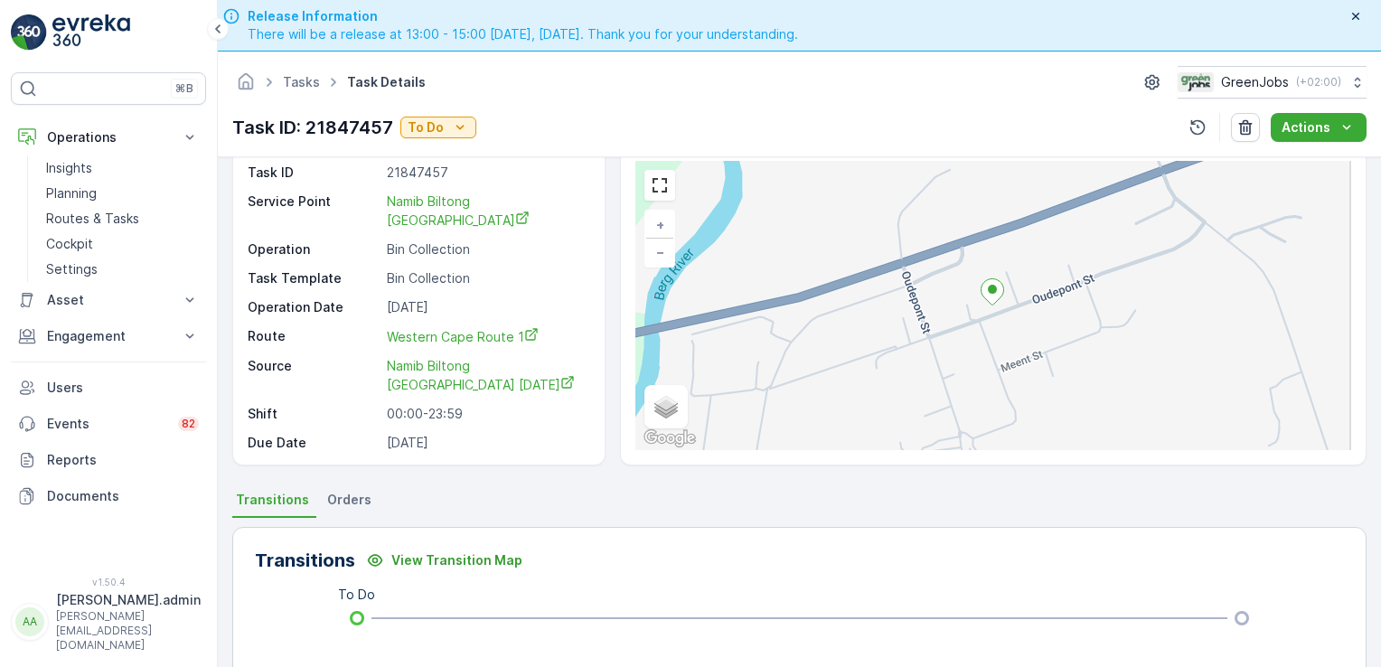 This screenshot has height=667, width=1381. I want to click on span: v 1.50.4, so click(108, 582).